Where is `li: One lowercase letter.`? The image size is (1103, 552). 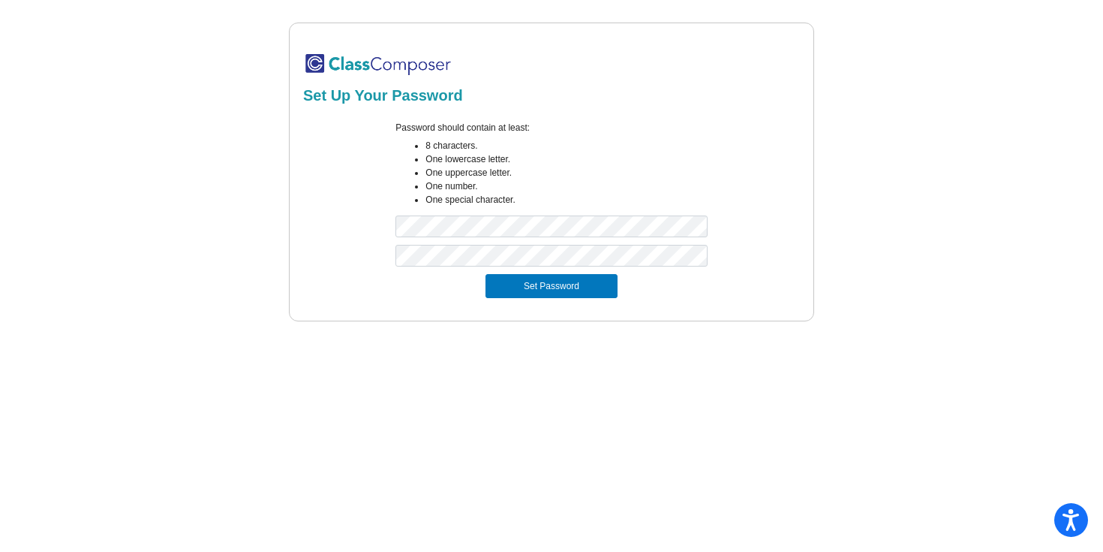
li: One lowercase letter. is located at coordinates (566, 159).